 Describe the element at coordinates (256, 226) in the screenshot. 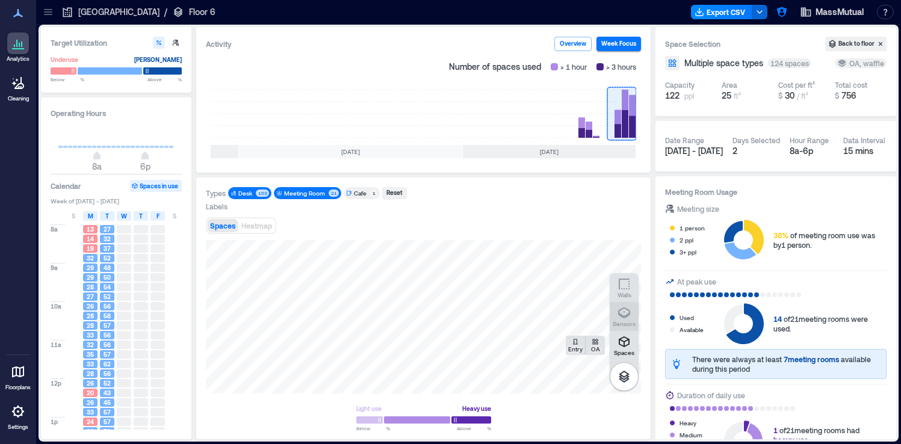

I see `span: Heatmap` at that location.